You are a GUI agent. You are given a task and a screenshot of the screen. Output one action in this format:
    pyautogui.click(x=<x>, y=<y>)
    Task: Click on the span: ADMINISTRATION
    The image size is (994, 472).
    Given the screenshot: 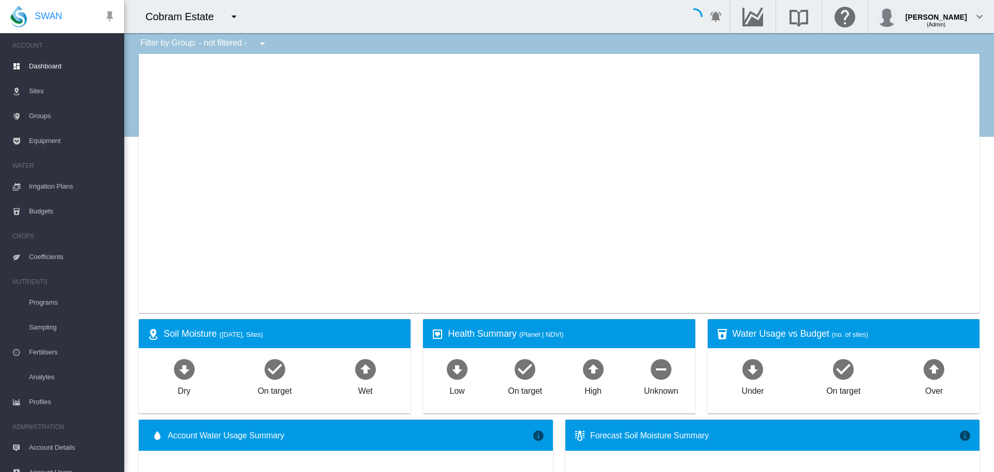 What is the action you would take?
    pyautogui.click(x=64, y=427)
    